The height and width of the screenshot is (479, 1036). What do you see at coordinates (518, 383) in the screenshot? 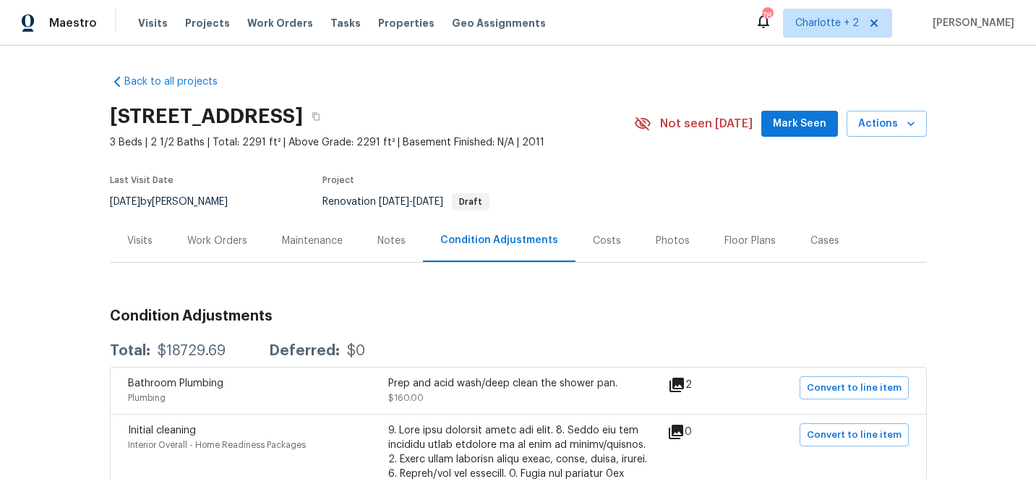
I see `div: Prep and acid wash/deep clean the shower pan.` at bounding box center [518, 383].